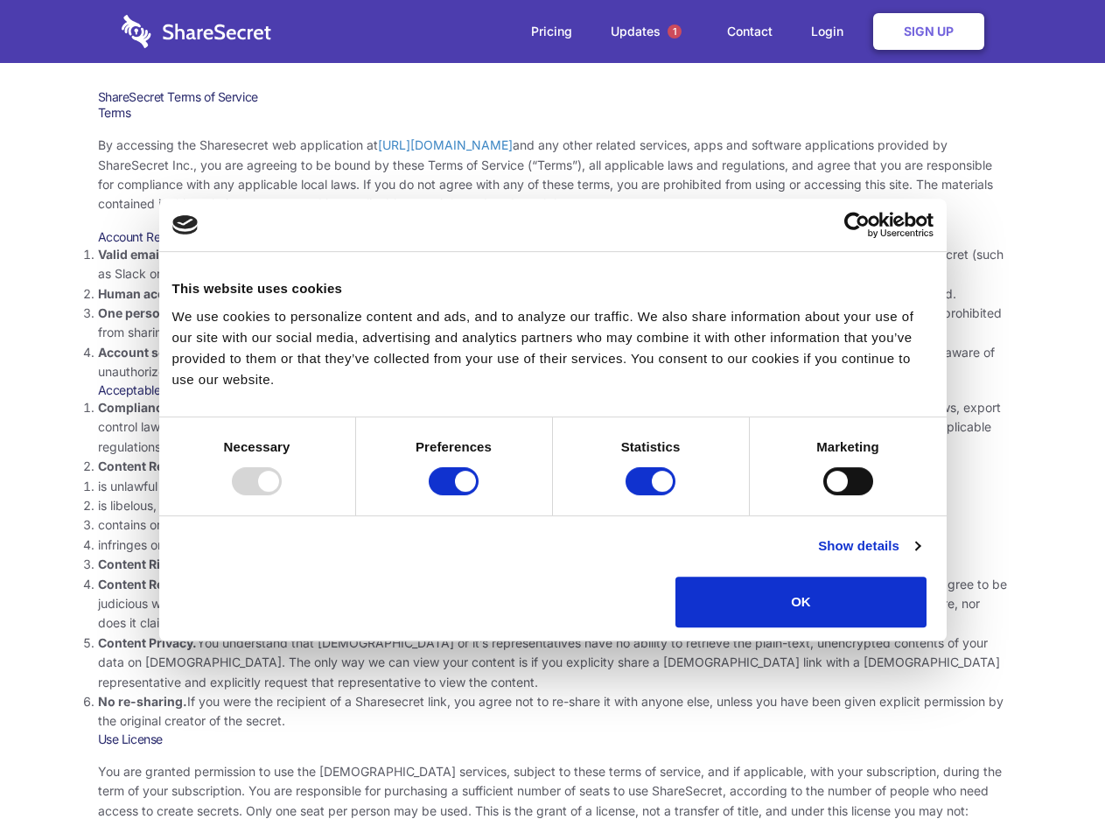 This screenshot has width=1105, height=840. What do you see at coordinates (651, 446) in the screenshot?
I see `strong: Statistics` at bounding box center [651, 446].